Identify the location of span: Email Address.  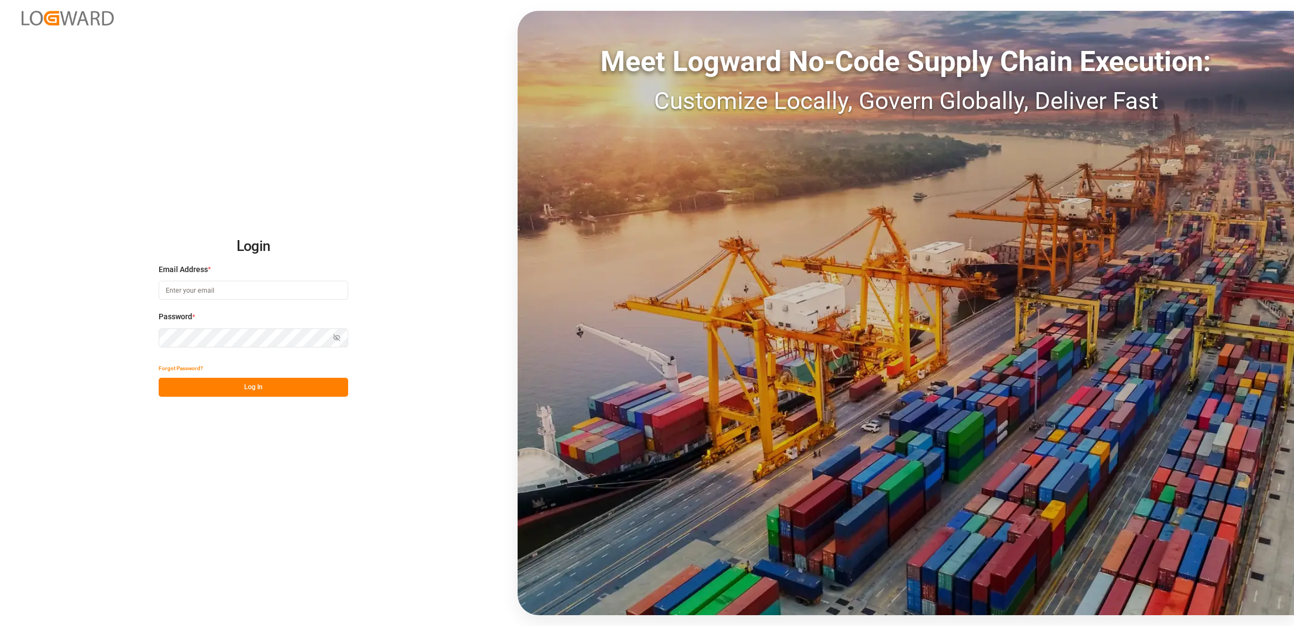
(183, 269).